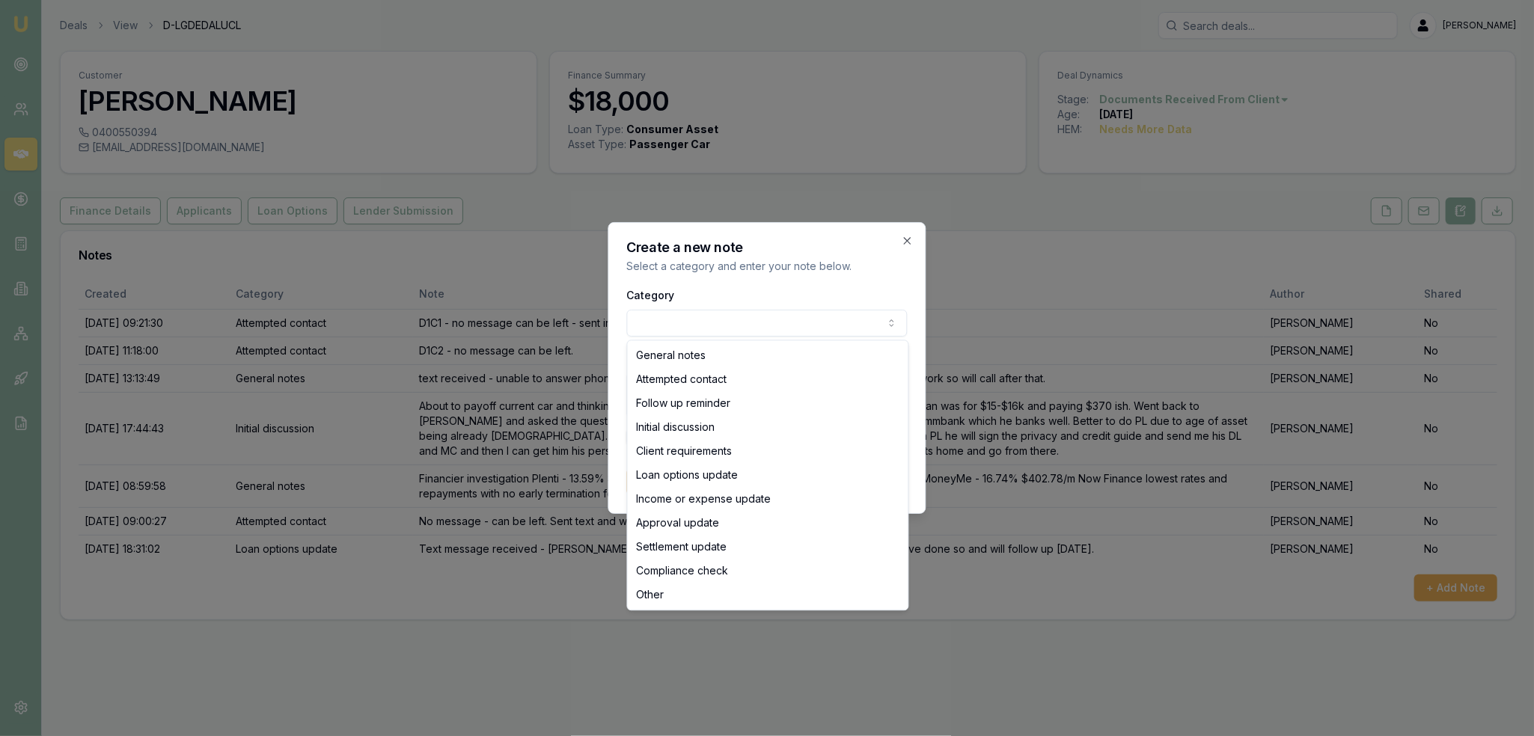  Describe the element at coordinates (682, 571) in the screenshot. I see `span: Compliance check` at that location.